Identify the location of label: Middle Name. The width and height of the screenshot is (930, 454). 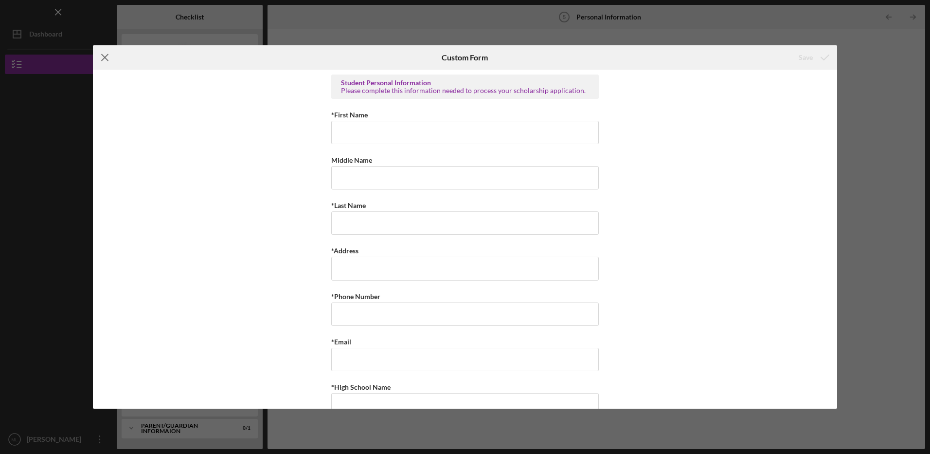
(352, 160).